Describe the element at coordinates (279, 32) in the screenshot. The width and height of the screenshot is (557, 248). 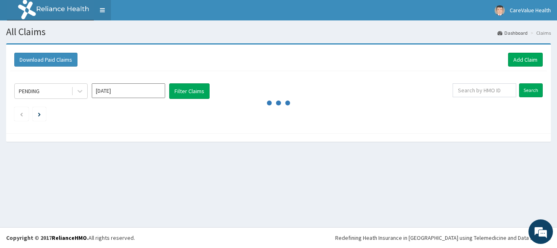
I see `h1: All Claims` at that location.